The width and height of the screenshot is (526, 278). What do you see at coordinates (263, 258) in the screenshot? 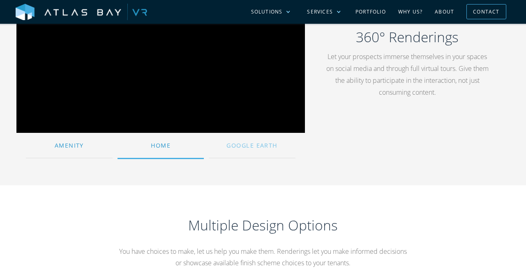
I see `p: You have choices to make, let us help you make them. Renderings let you make informed decisions o...` at bounding box center [263, 258].